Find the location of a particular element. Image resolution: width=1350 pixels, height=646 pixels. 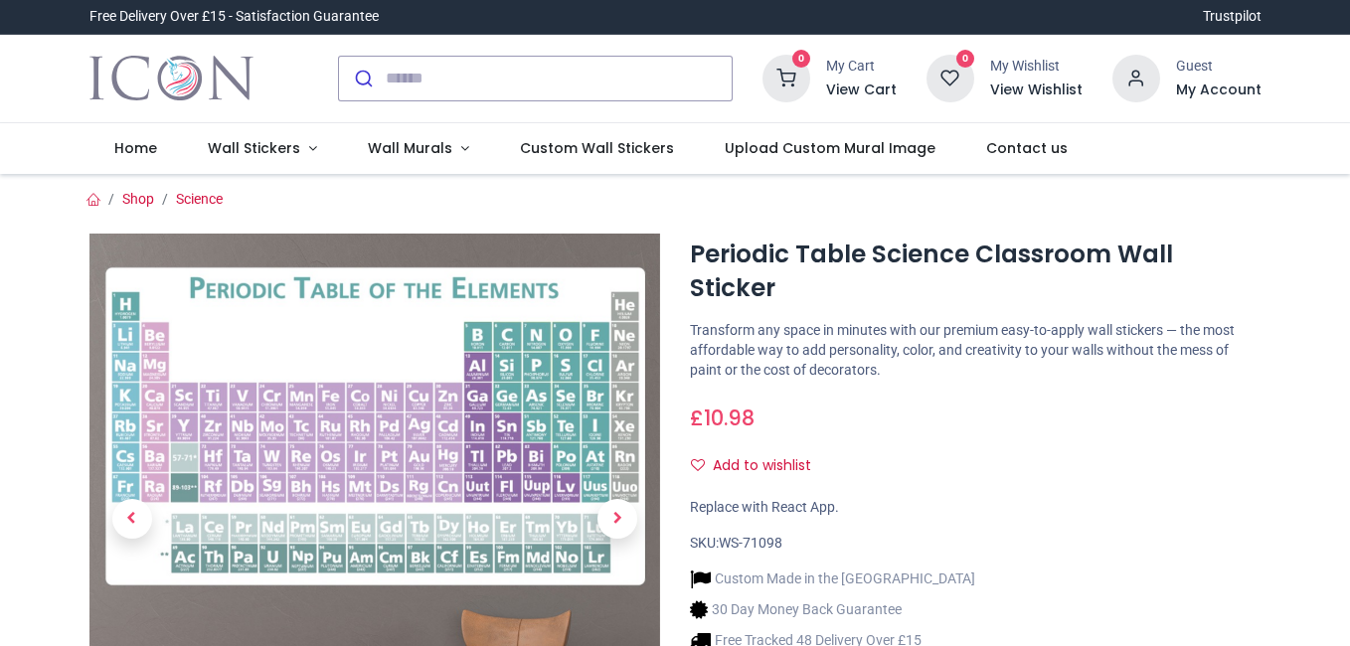

a: My Account is located at coordinates (1219, 90).